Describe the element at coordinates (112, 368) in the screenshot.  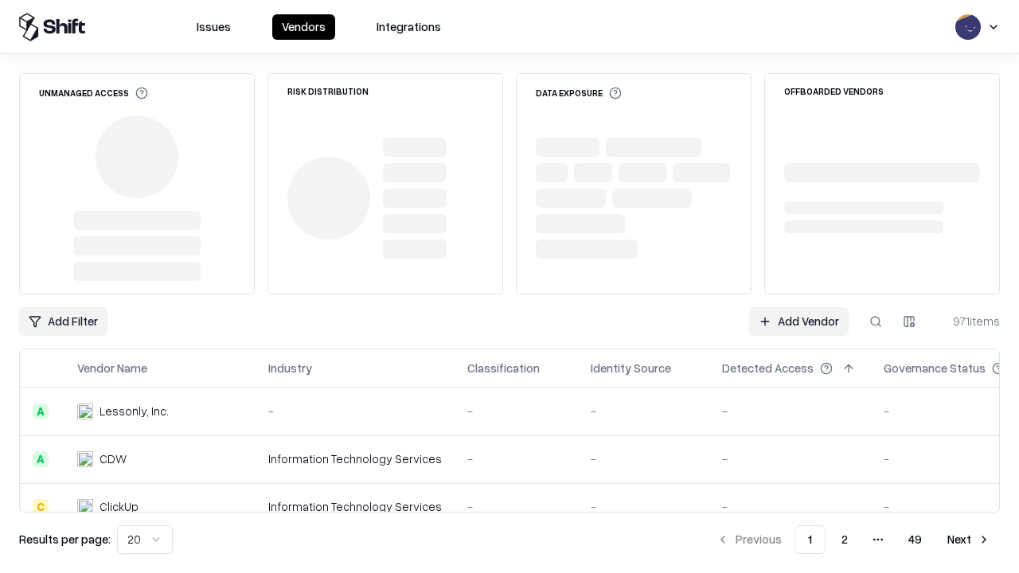
I see `div: Vendor Name` at that location.